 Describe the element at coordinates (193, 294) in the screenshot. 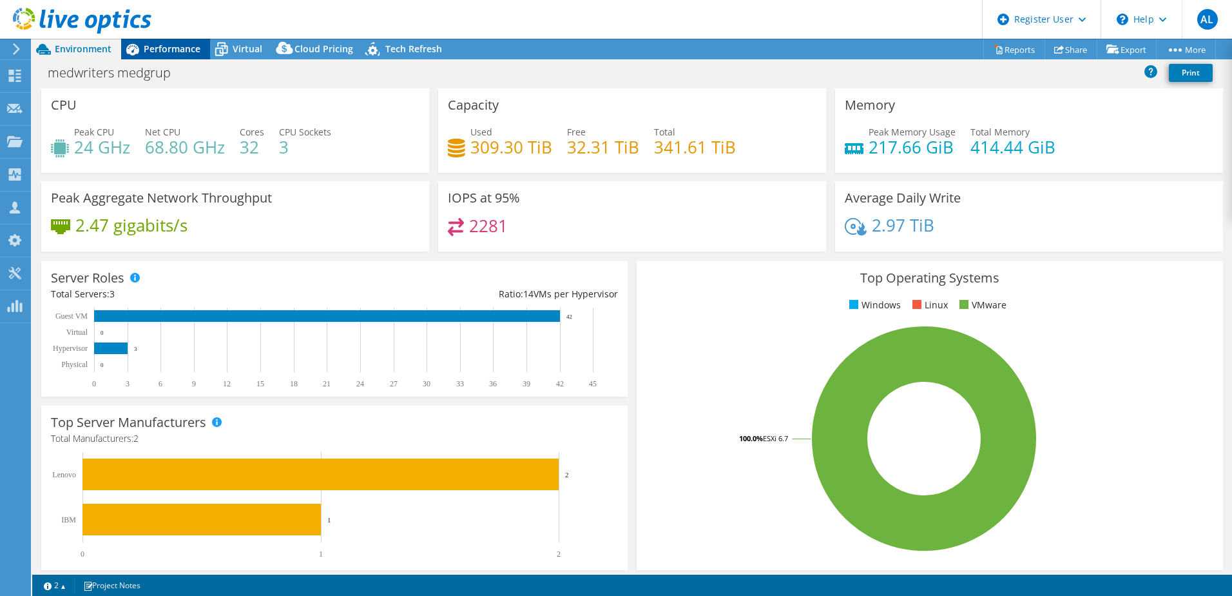

I see `div: Total Servers:` at that location.